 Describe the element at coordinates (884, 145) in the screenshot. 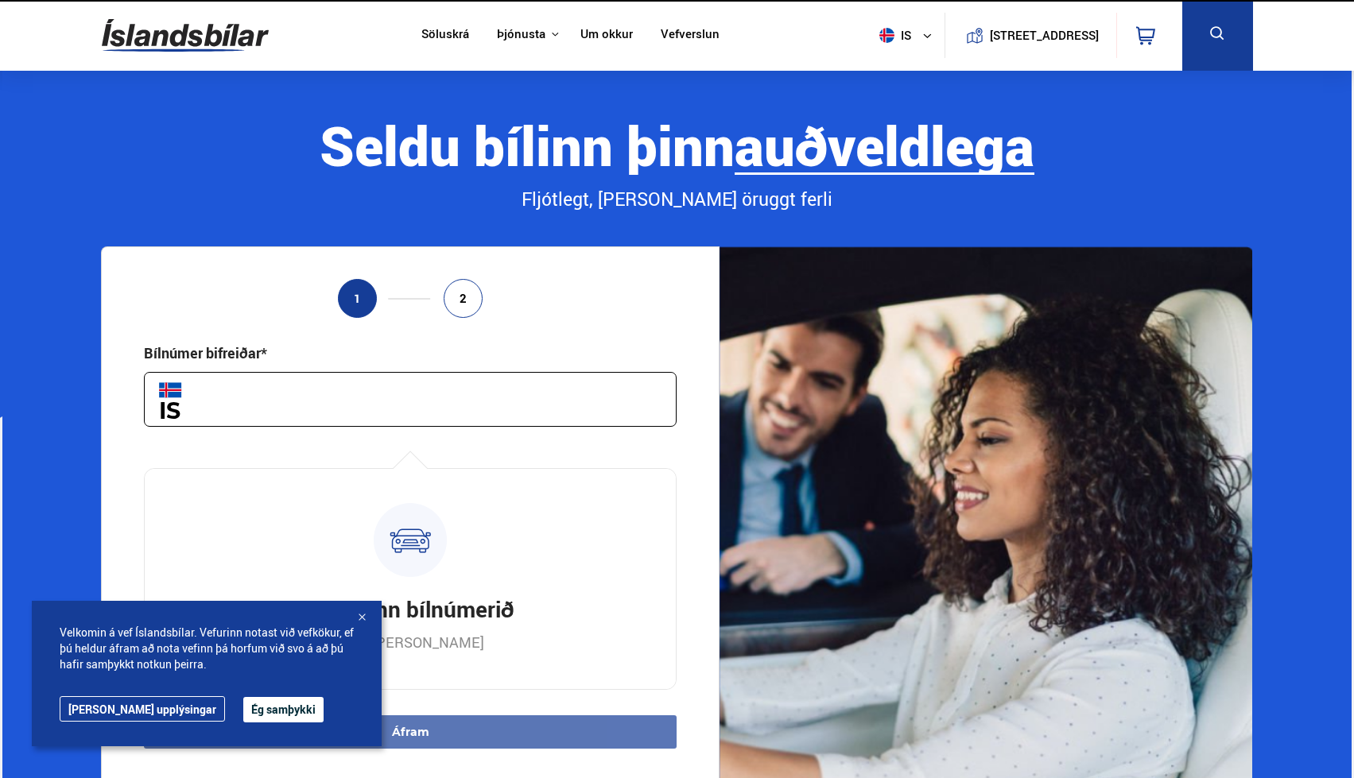

I see `b: auðveldlega` at that location.